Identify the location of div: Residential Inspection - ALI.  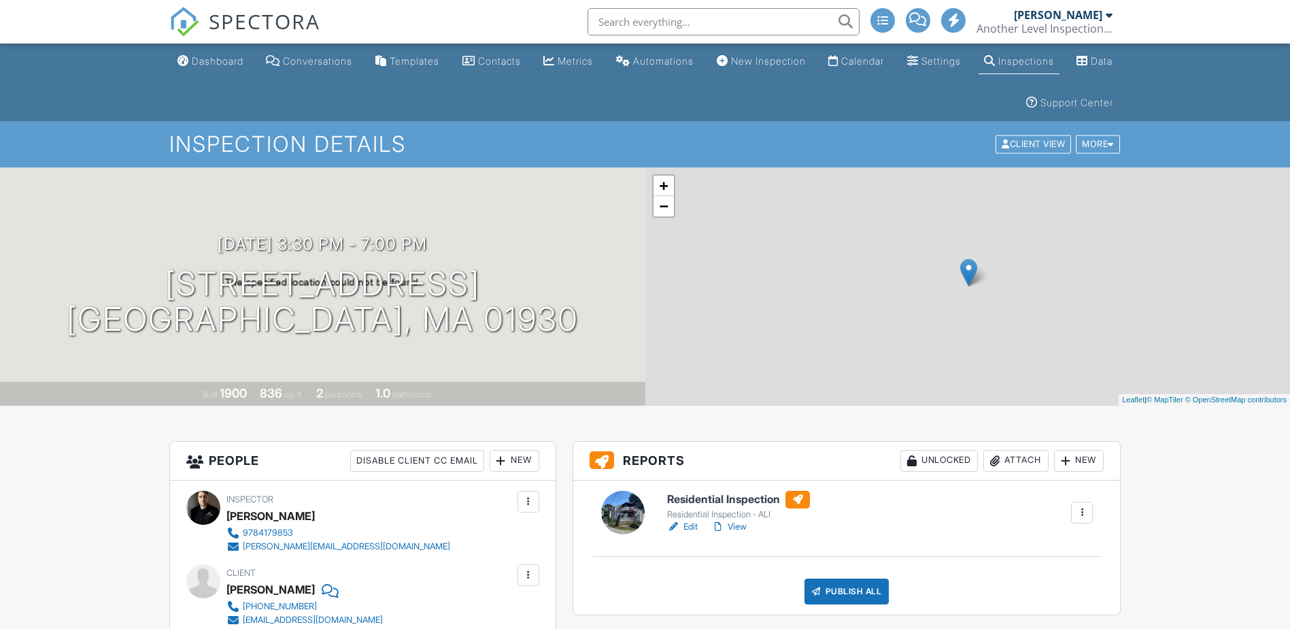
(739, 514).